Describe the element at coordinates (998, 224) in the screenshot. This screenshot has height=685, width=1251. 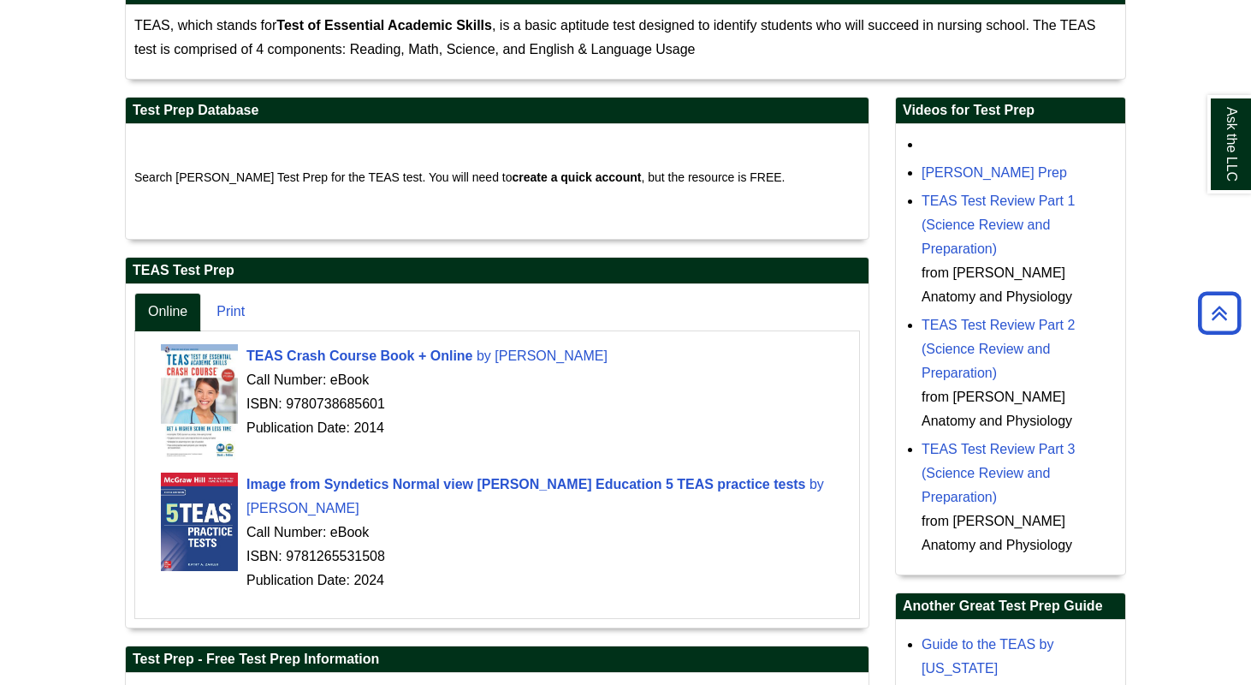
I see `a: TEAS Test Review Part 1 (Science Review and Preparation)` at that location.